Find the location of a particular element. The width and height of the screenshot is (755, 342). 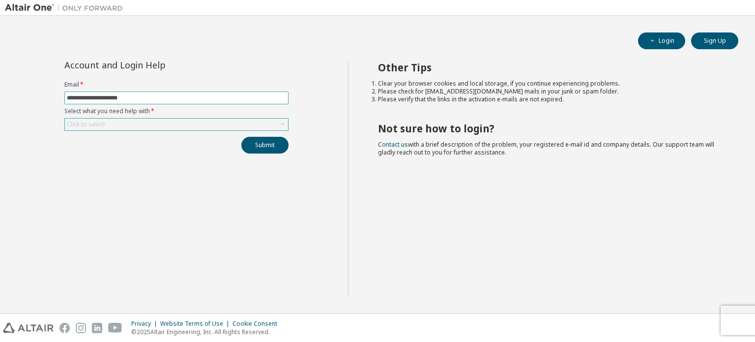

button: Sign Up is located at coordinates (715, 41).